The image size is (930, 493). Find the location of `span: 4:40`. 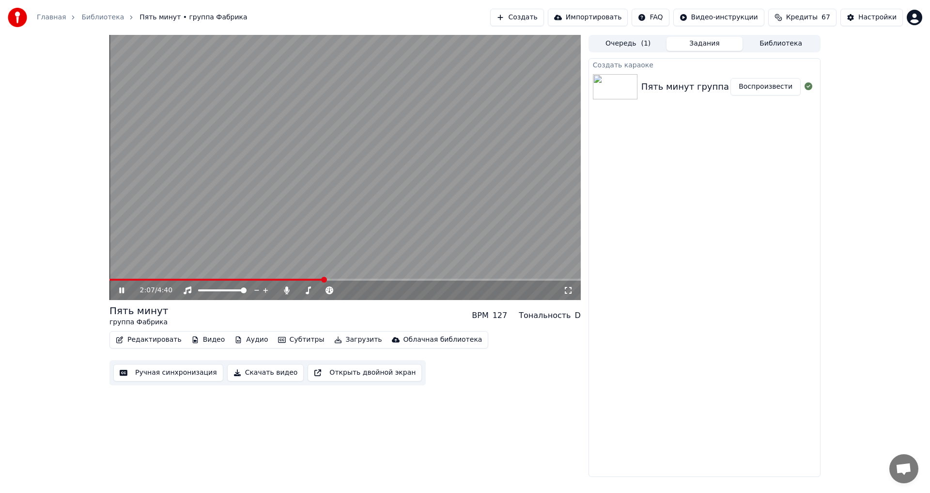

span: 4:40 is located at coordinates (165, 290).